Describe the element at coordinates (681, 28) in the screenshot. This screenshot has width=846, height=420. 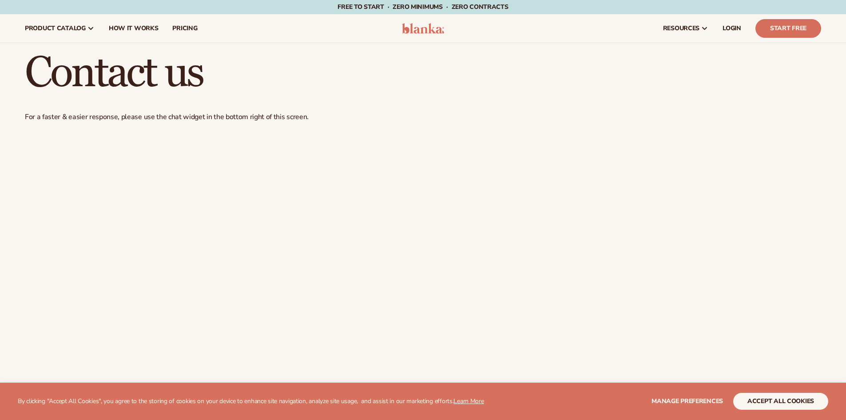
I see `span: resources` at that location.